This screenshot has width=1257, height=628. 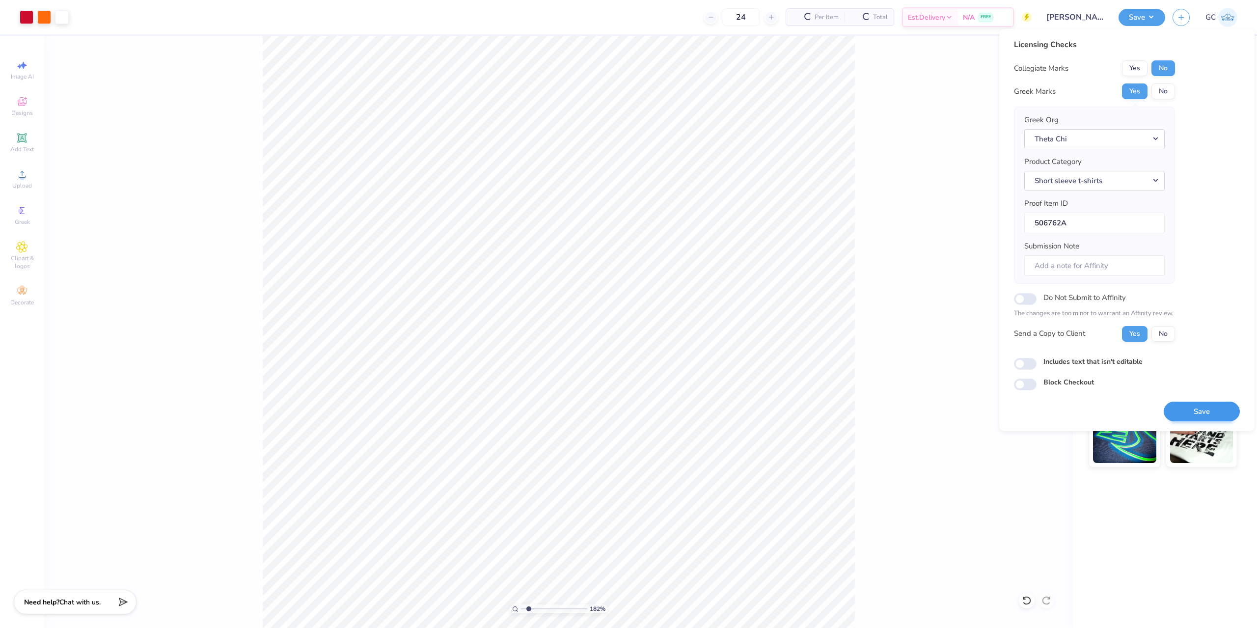 I want to click on span: GC, so click(x=1210, y=17).